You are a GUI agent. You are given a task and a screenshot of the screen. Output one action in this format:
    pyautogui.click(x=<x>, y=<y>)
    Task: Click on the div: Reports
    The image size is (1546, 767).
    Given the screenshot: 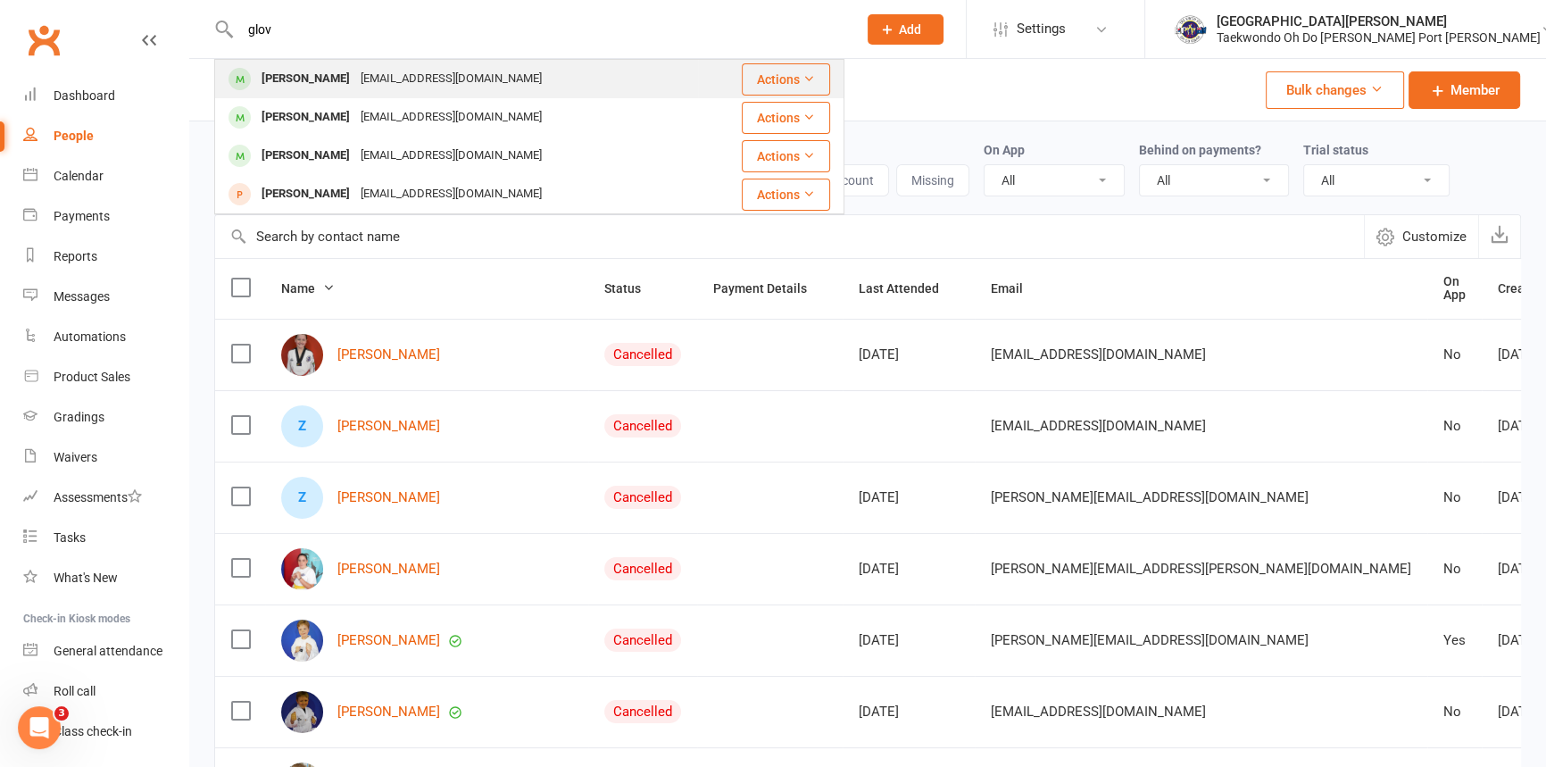 What is the action you would take?
    pyautogui.click(x=75, y=256)
    